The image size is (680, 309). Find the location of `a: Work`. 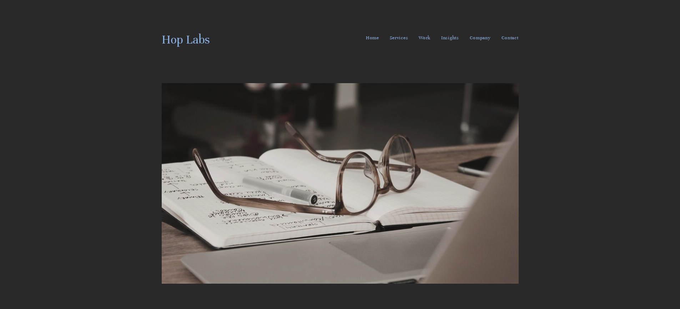

a: Work is located at coordinates (424, 38).